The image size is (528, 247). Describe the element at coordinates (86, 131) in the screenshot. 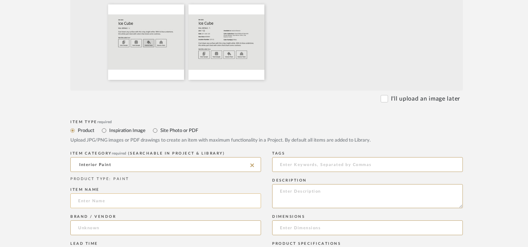

I see `label: Product` at that location.